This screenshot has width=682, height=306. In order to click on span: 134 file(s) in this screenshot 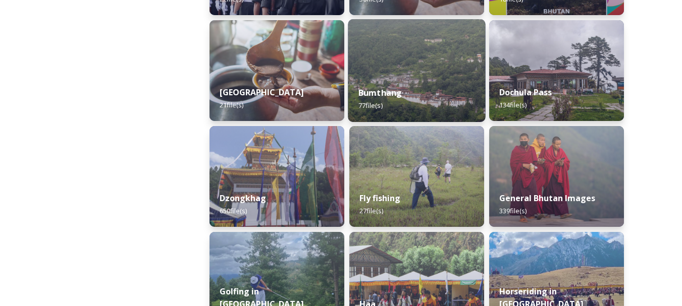, I will do `click(513, 105)`.